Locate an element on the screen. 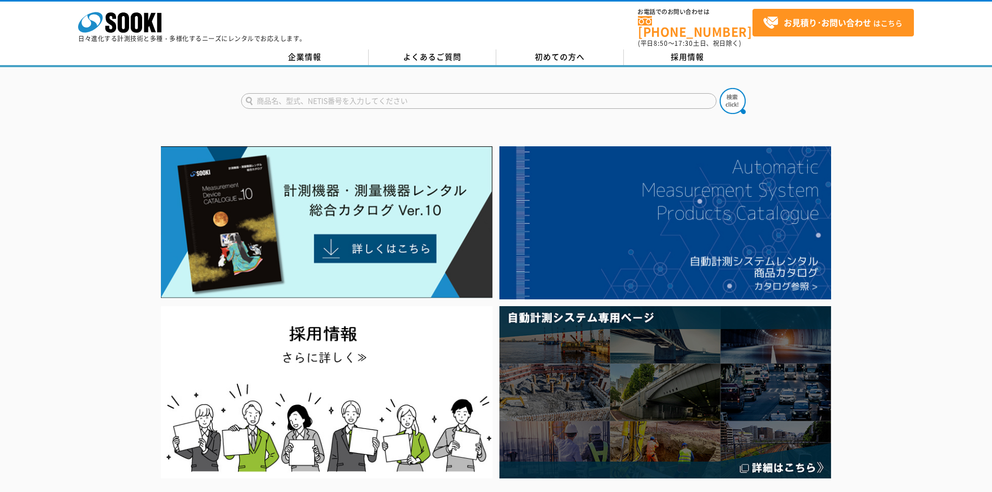  span: 初めての方へ is located at coordinates (560, 57).